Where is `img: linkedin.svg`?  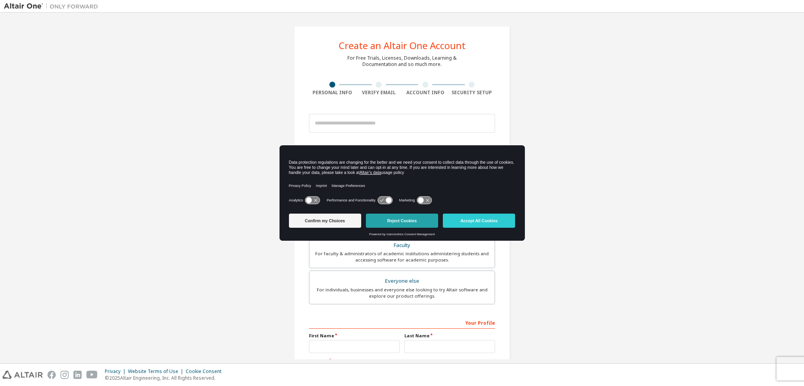
img: linkedin.svg is located at coordinates (77, 375).